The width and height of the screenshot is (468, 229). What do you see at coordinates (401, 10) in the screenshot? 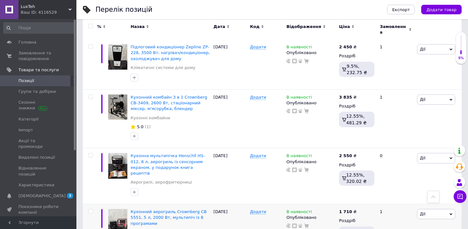
I see `button: Експорт` at bounding box center [401, 10].